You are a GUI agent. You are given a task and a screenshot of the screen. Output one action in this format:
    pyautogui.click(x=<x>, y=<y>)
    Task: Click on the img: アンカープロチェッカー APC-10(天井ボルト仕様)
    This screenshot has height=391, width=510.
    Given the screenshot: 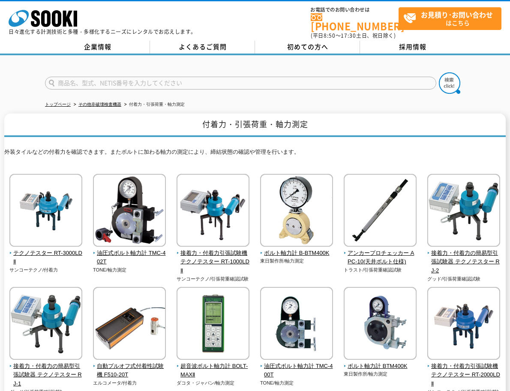 What is the action you would take?
    pyautogui.click(x=380, y=211)
    